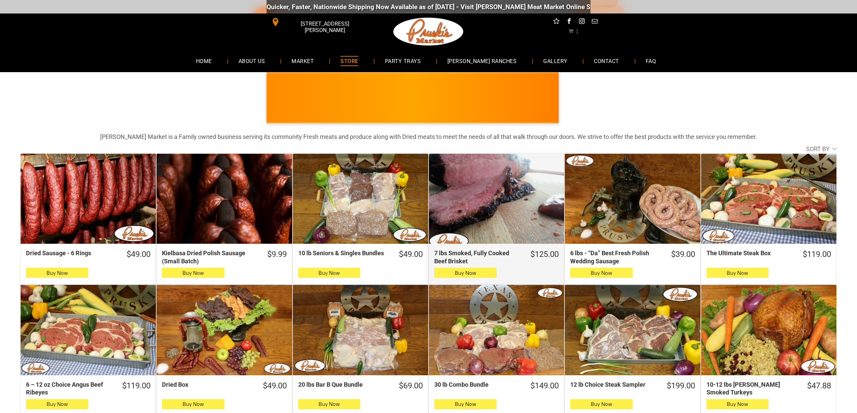 The height and width of the screenshot is (413, 857). What do you see at coordinates (88, 330) in the screenshot?
I see `a: 6 – 12 oz Choice Angus Beef Ribeyes` at bounding box center [88, 330].